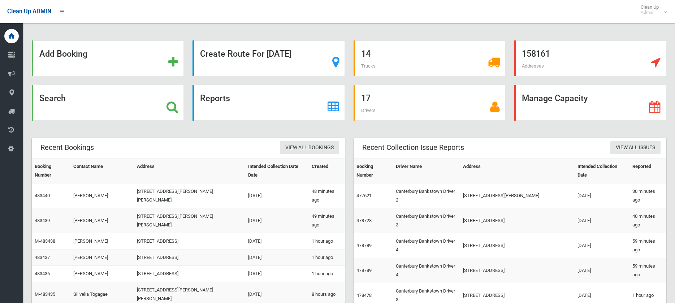  What do you see at coordinates (327, 171) in the screenshot?
I see `th: Created` at bounding box center [327, 171].